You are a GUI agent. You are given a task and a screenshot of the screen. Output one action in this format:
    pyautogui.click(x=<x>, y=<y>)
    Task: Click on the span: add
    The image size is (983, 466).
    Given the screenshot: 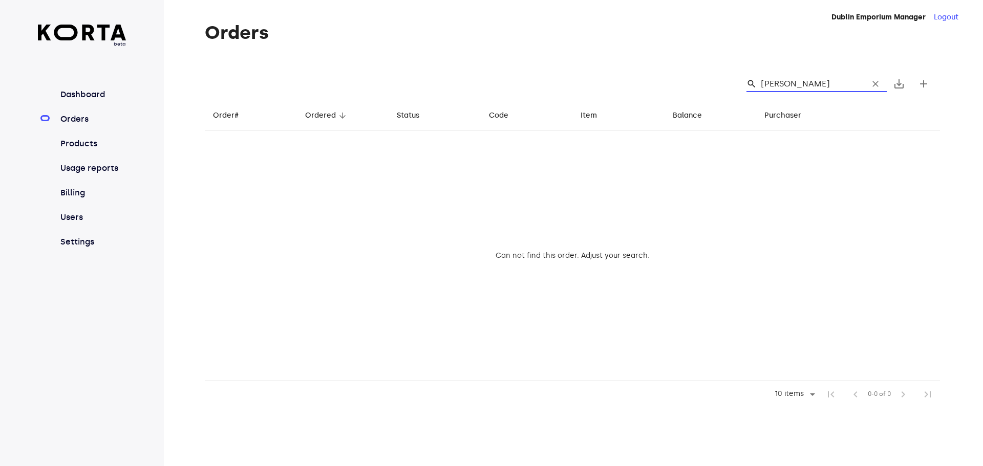 What is the action you would take?
    pyautogui.click(x=923, y=84)
    